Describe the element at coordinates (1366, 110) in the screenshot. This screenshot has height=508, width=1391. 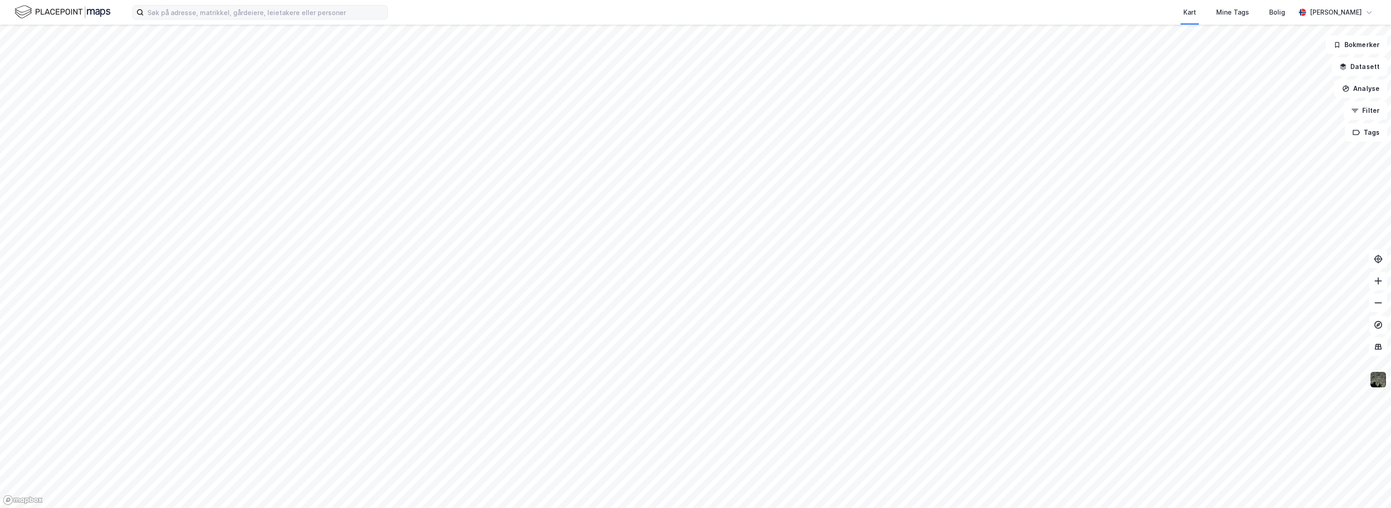
I see `button: Filter` at that location.